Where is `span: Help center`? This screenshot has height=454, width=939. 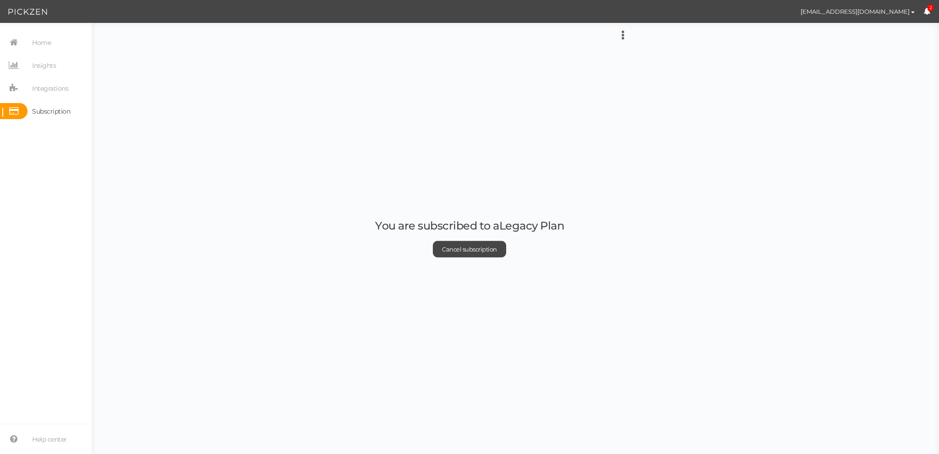 span: Help center is located at coordinates (49, 439).